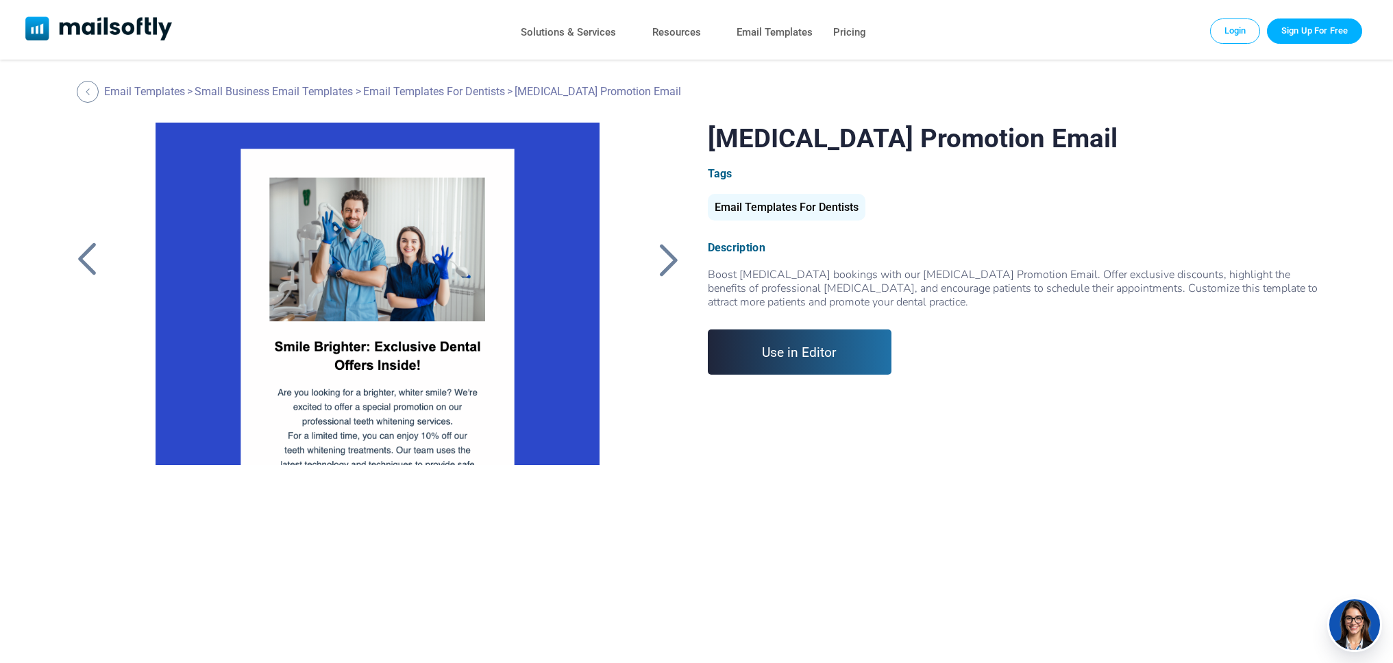 This screenshot has width=1393, height=663. I want to click on div: Description, so click(1015, 247).